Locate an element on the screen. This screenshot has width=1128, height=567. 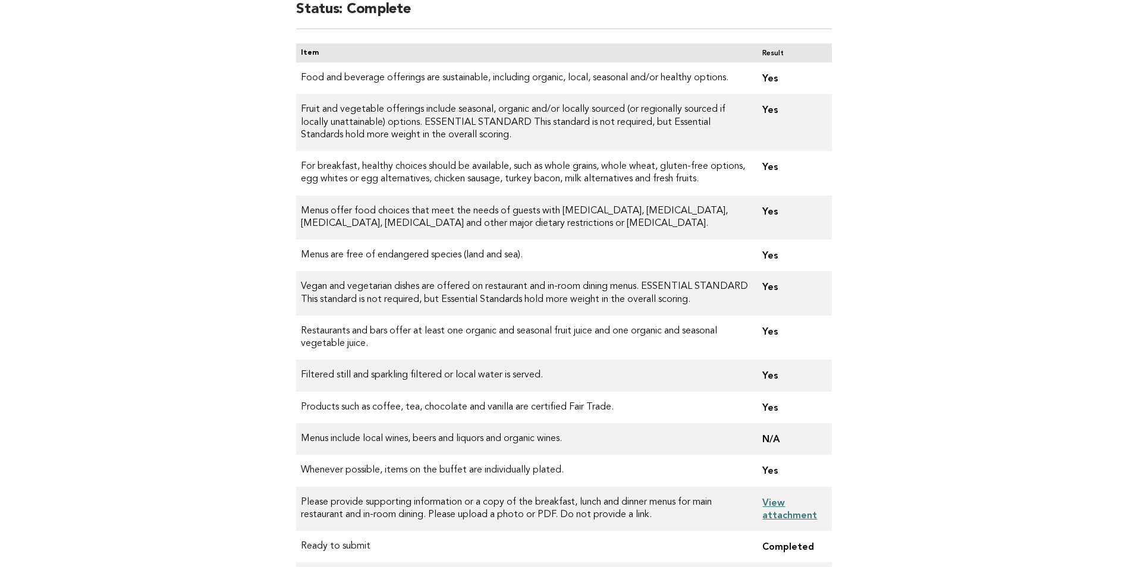
td: For breakfast, healthy choices should be available, such as whole grains, whole wheat, gluten-fre... is located at coordinates (524, 173).